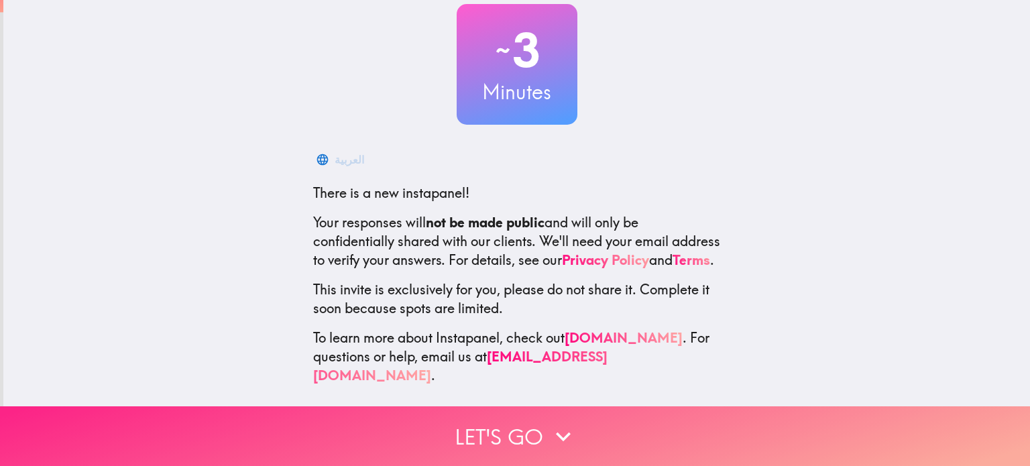 The width and height of the screenshot is (1030, 466). I want to click on div: العربية, so click(349, 160).